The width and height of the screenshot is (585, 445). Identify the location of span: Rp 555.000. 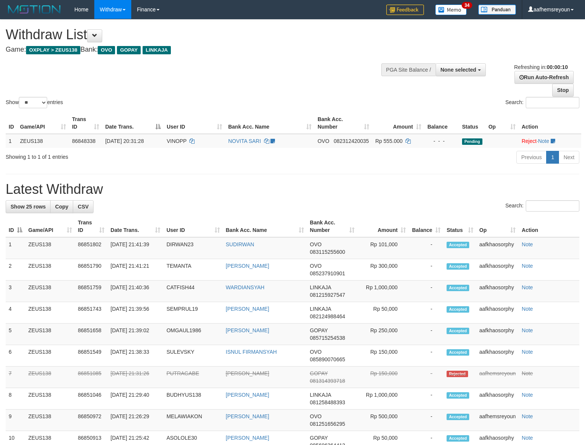
(389, 141).